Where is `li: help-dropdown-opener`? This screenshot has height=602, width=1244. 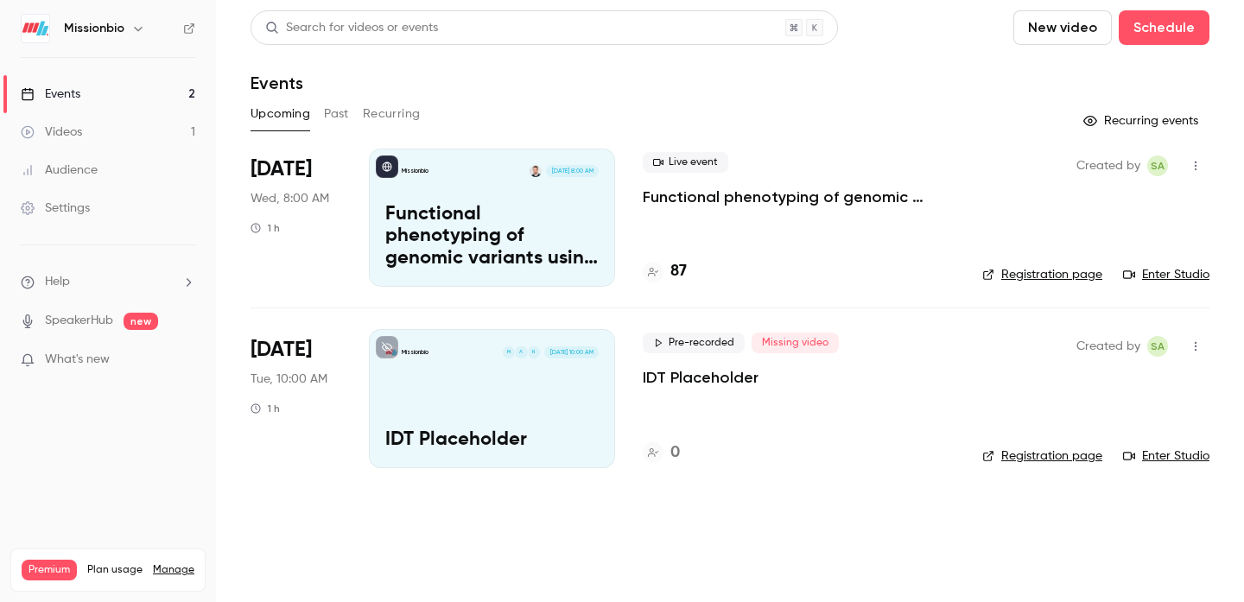
li: help-dropdown-opener is located at coordinates (108, 282).